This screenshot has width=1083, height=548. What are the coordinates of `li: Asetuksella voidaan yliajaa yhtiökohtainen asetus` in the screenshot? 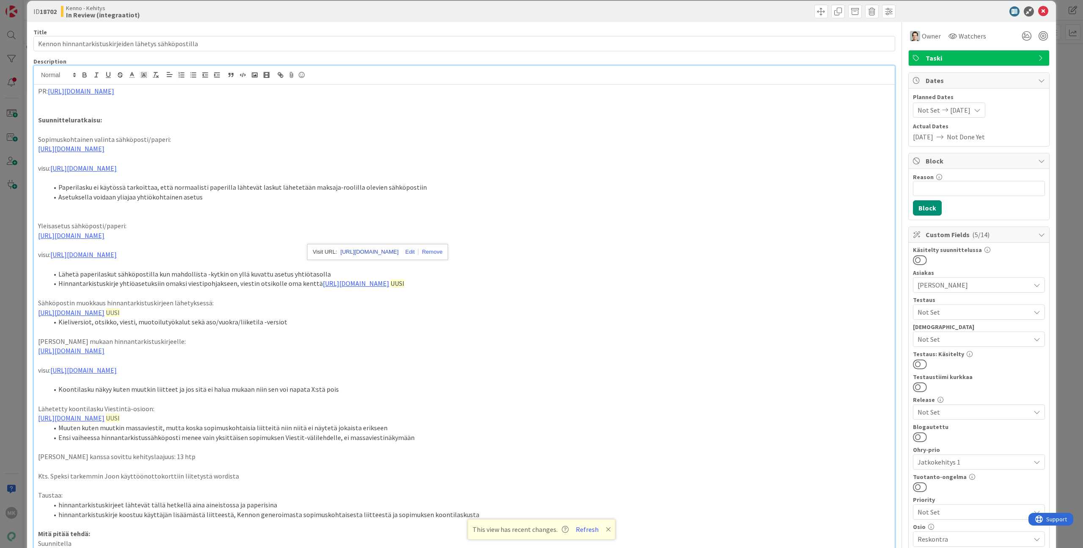 It's located at (469, 197).